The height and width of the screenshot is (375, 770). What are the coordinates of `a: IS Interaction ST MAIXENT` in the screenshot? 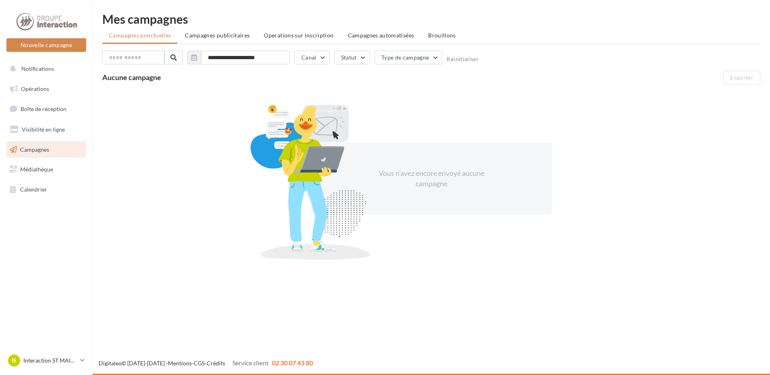 It's located at (46, 361).